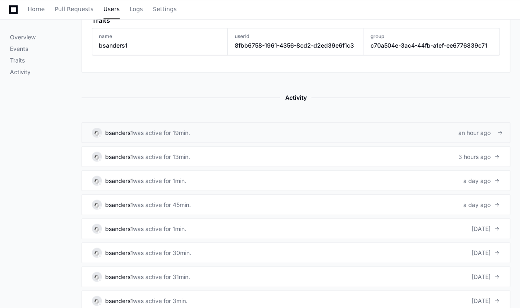  Describe the element at coordinates (162, 277) in the screenshot. I see `div: was active for 31min.` at that location.